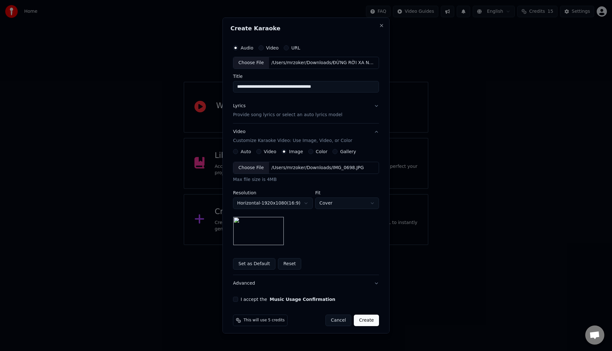 The image size is (612, 351). What do you see at coordinates (293, 141) in the screenshot?
I see `p: Customize Karaoke Video: Use Image, Video, or Color` at bounding box center [293, 141].